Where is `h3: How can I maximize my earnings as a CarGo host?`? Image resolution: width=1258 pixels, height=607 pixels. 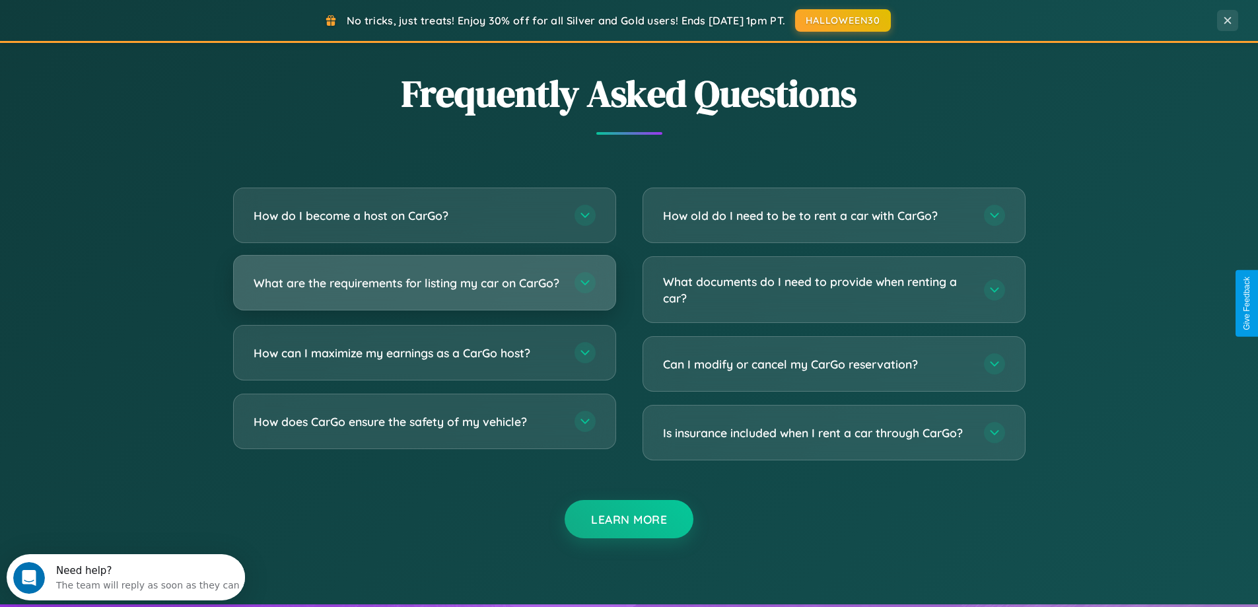 h3: How can I maximize my earnings as a CarGo host? is located at coordinates (407, 353).